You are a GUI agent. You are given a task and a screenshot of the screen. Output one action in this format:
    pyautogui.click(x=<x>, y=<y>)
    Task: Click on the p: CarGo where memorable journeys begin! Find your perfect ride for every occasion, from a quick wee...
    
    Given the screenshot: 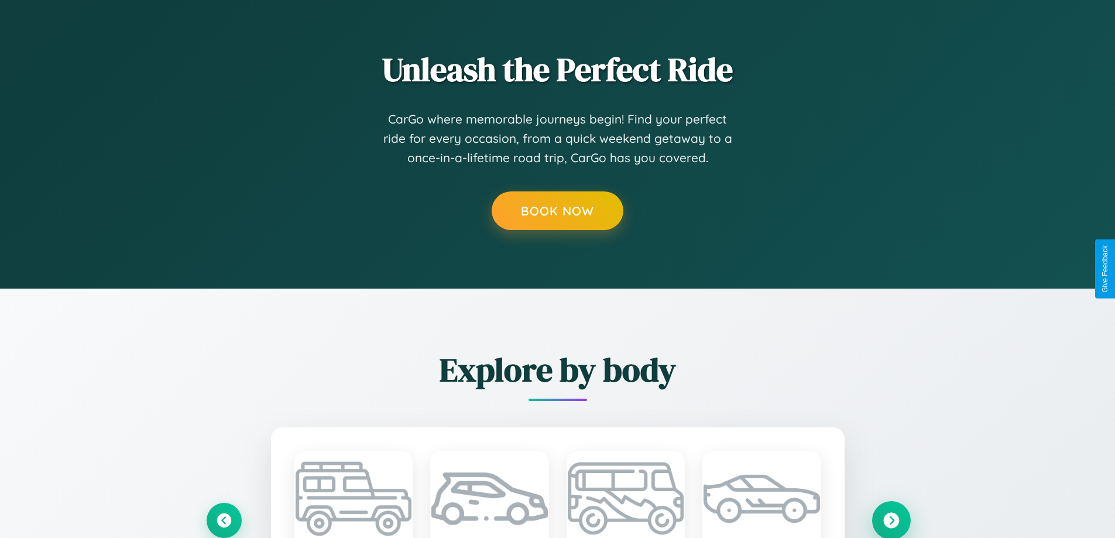 What is the action you would take?
    pyautogui.click(x=558, y=139)
    